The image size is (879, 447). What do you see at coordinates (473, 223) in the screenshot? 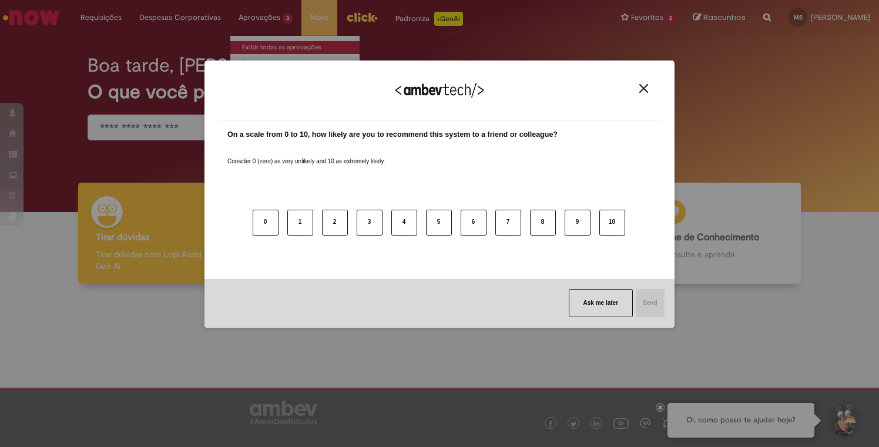
I see `button: 6` at bounding box center [473, 223].